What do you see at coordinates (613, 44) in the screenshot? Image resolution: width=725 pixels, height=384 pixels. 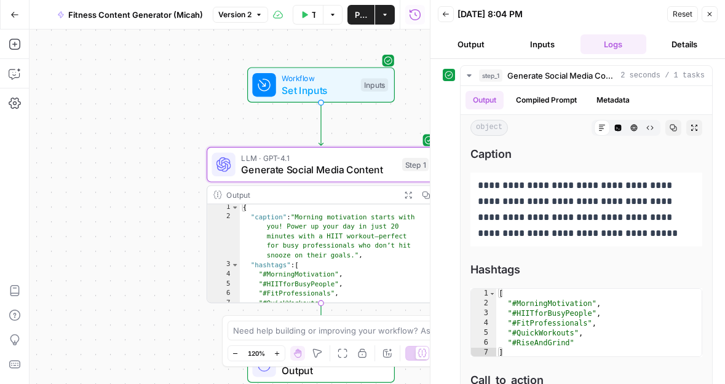 I see `button: Logs` at bounding box center [613, 44].